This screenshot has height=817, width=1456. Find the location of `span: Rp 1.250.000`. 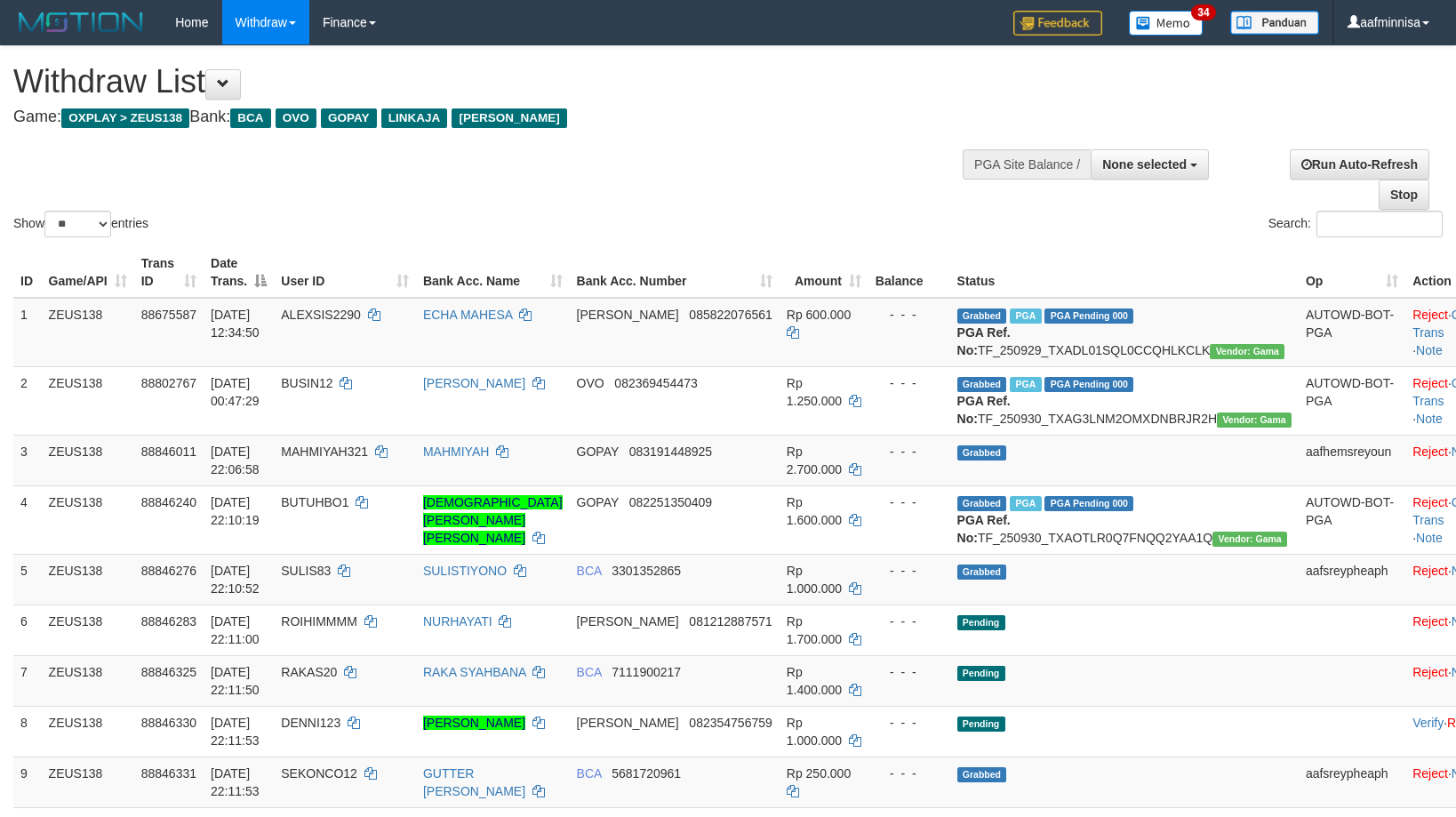

span: Rp 1.250.000 is located at coordinates (815, 392).